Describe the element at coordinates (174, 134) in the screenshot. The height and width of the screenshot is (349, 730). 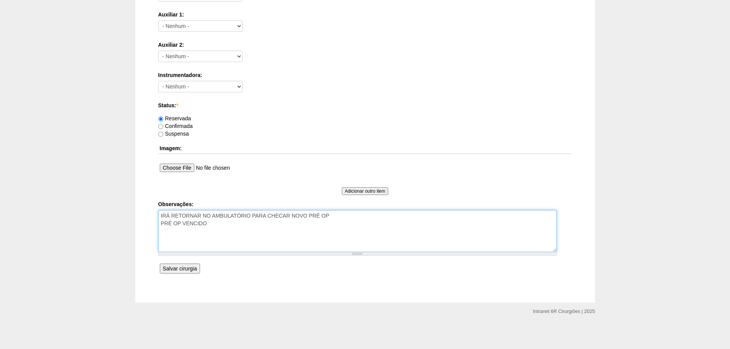
I see `label: Suspensa` at that location.